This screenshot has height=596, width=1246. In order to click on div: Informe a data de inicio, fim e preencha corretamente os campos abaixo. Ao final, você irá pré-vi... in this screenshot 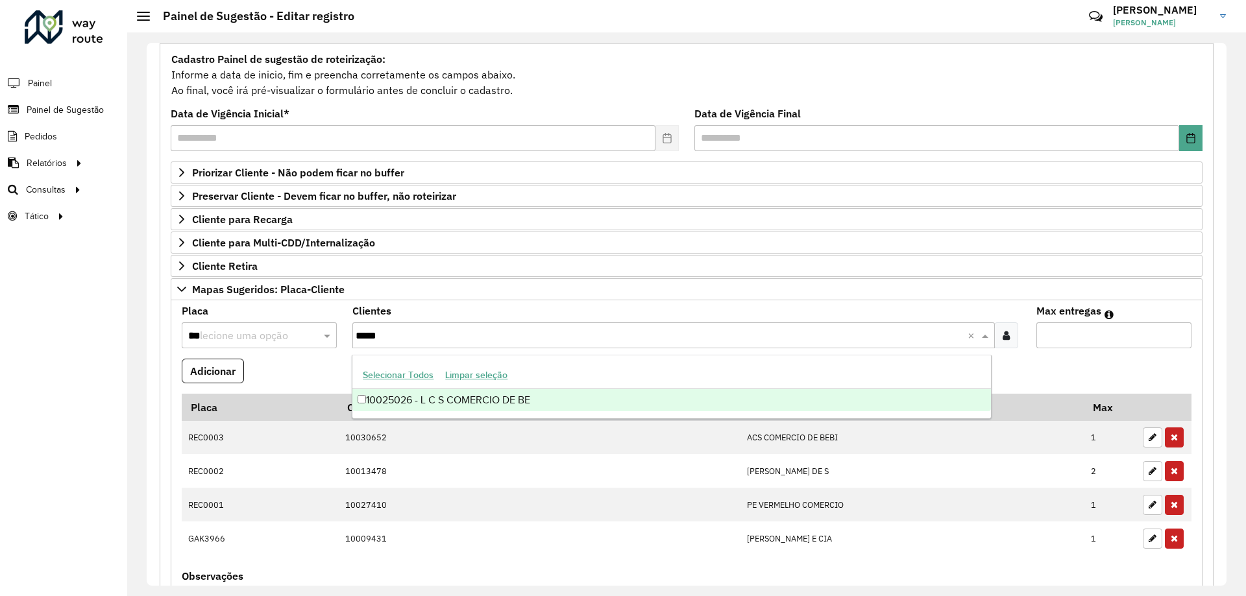, I will do `click(686, 75)`.